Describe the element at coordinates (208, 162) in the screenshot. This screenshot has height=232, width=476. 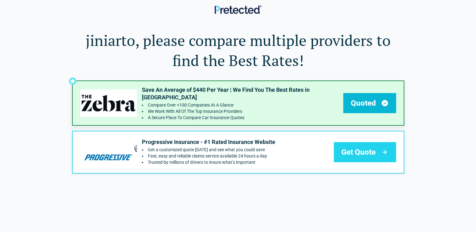
I see `li: Trusted by millions of drivers to insure what’s important` at that location.